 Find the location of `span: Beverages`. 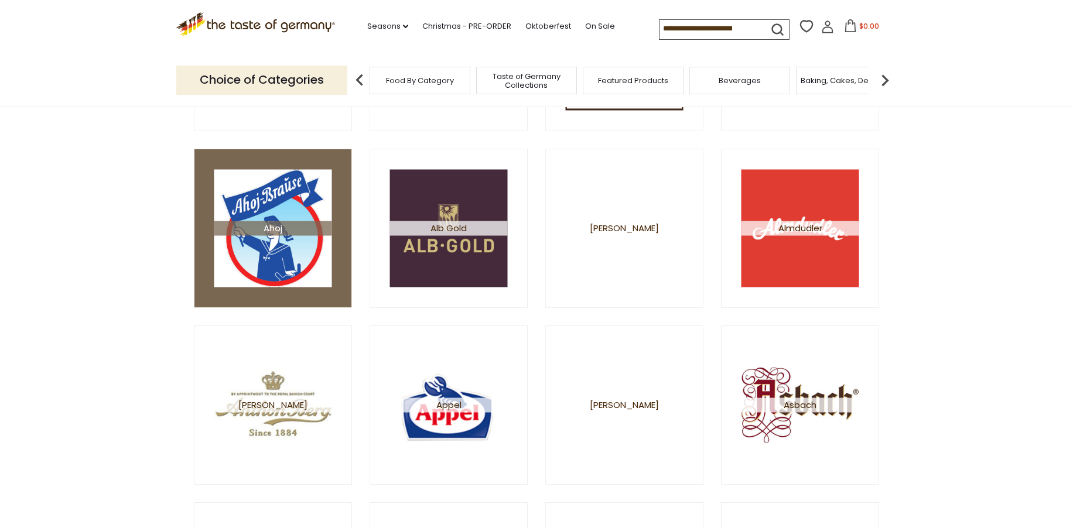

span: Beverages is located at coordinates (740, 80).